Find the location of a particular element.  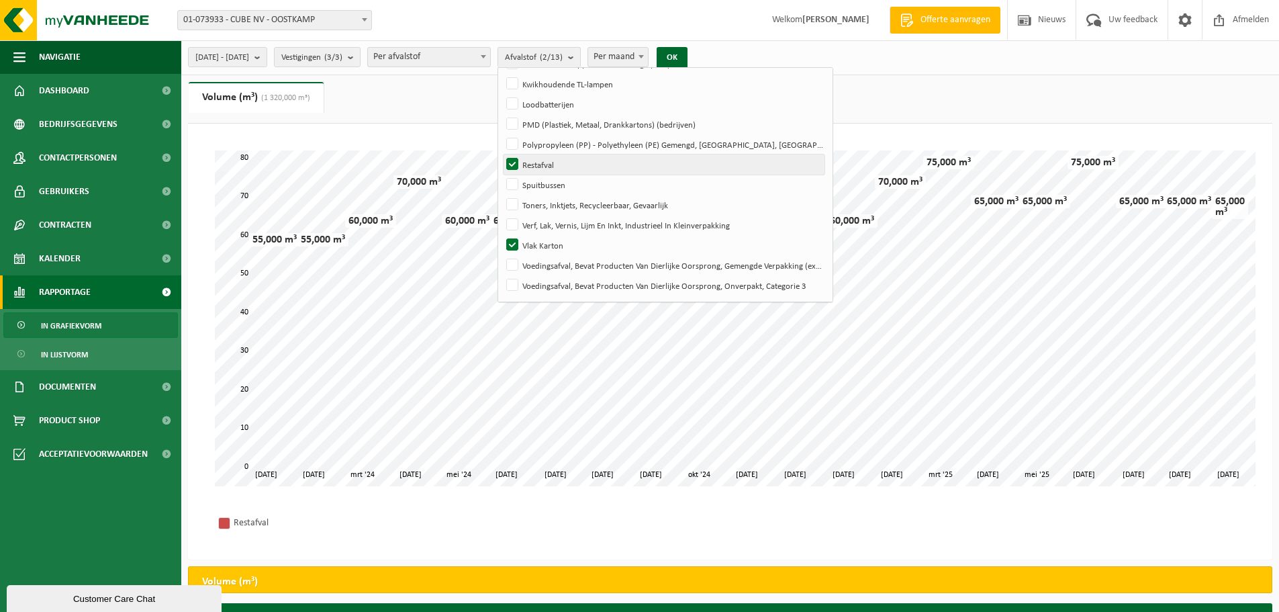

span: Kalender is located at coordinates (60, 258).